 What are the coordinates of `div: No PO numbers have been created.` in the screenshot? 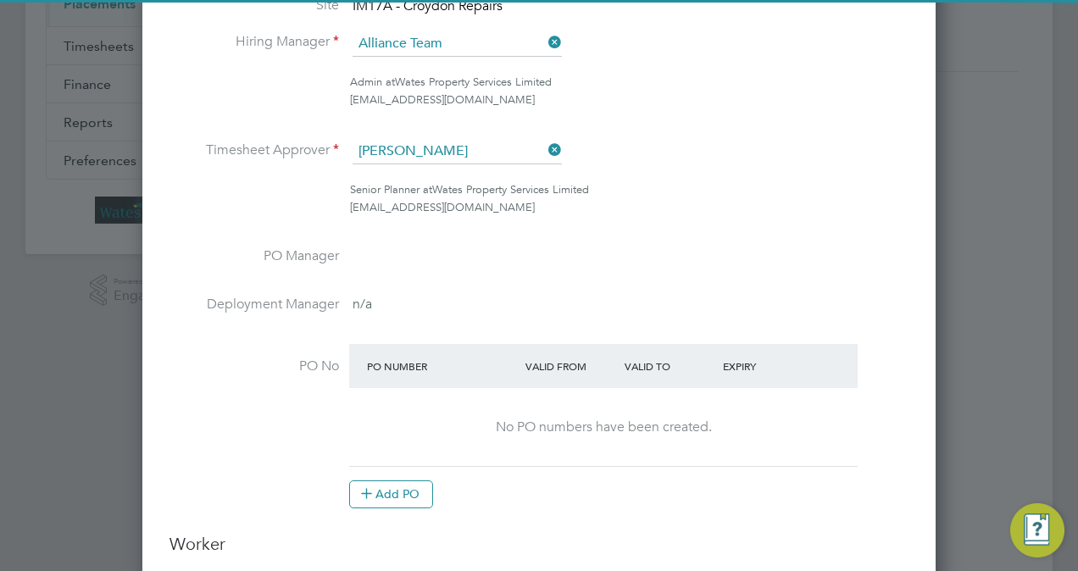 It's located at (603, 427).